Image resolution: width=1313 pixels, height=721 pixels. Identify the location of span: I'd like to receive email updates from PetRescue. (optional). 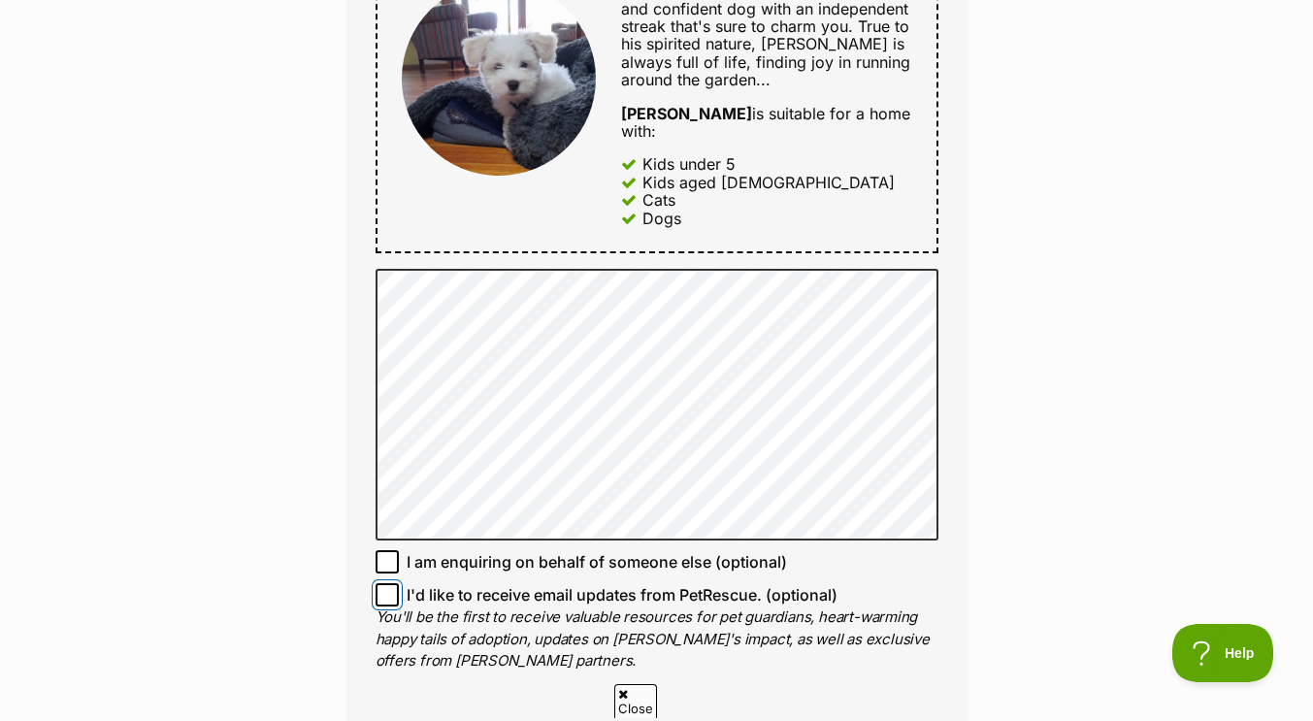
(622, 595).